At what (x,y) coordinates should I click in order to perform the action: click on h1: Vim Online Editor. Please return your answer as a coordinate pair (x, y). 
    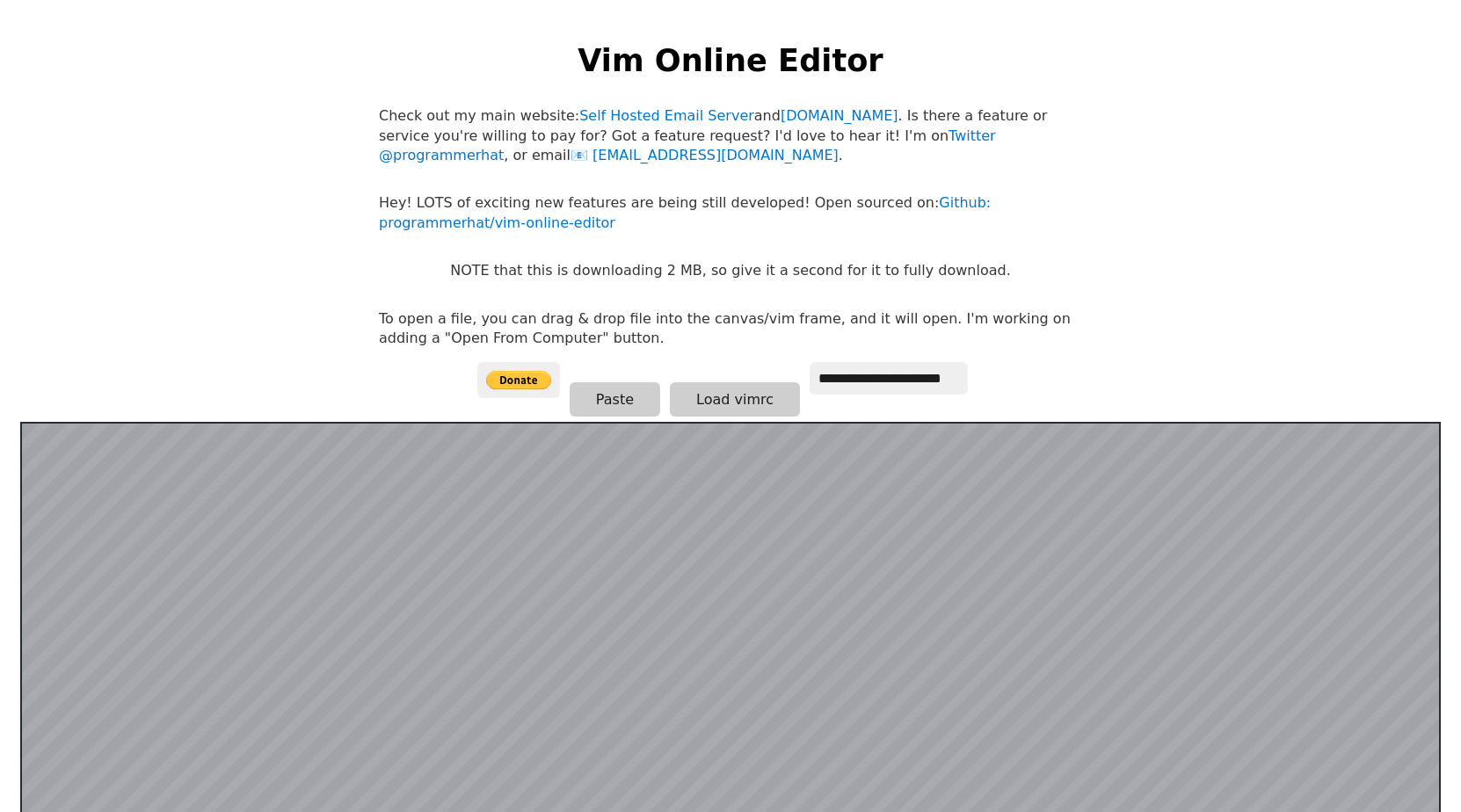
    Looking at the image, I should click on (730, 60).